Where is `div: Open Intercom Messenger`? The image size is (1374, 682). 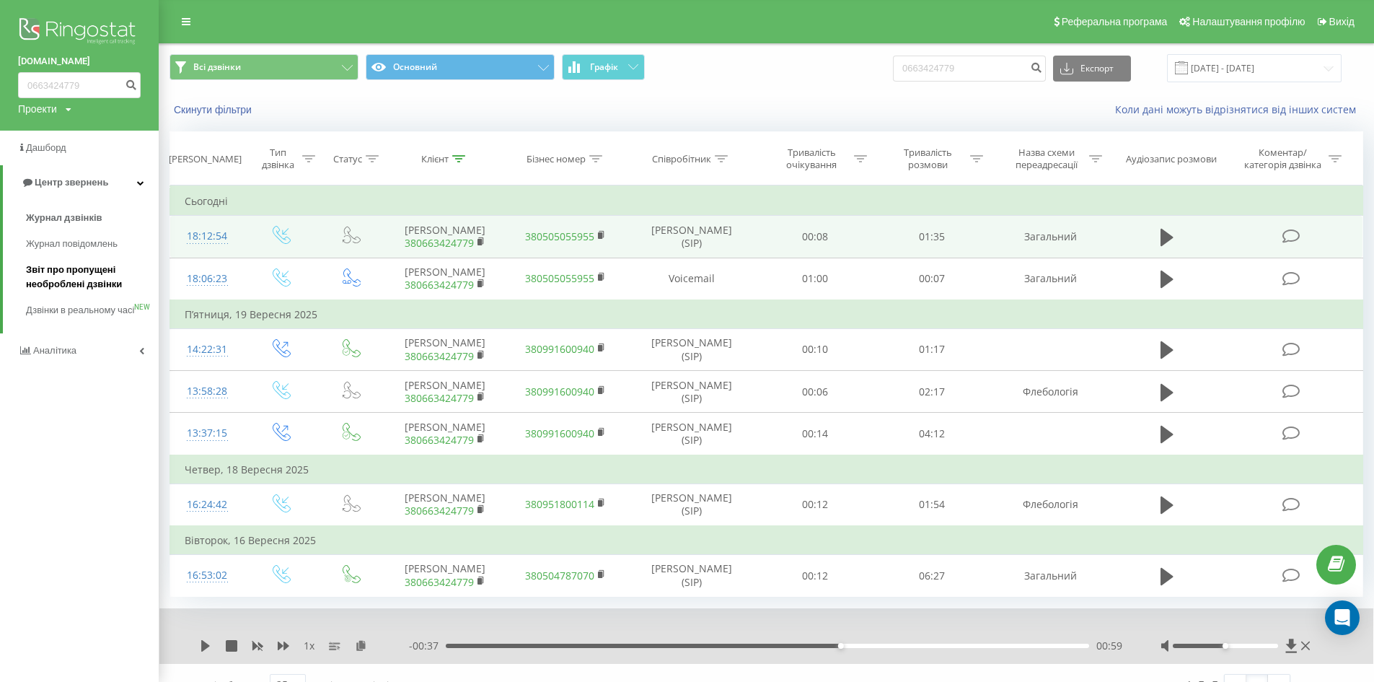
div: Open Intercom Messenger is located at coordinates (1343, 618).